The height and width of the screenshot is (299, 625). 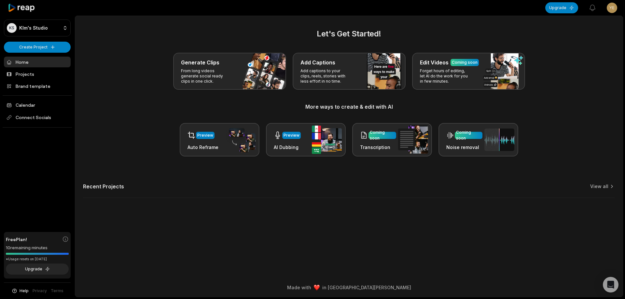 I want to click on a: View all, so click(x=599, y=186).